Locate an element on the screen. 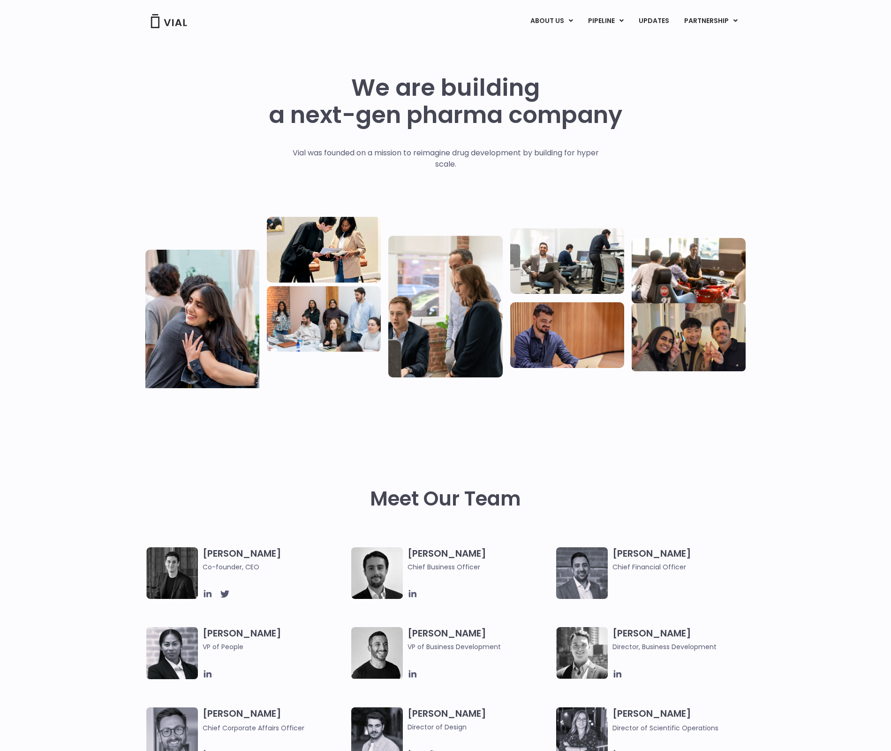 The image size is (891, 751). img: Group of three people standing around a computer looking at the screen is located at coordinates (445, 306).